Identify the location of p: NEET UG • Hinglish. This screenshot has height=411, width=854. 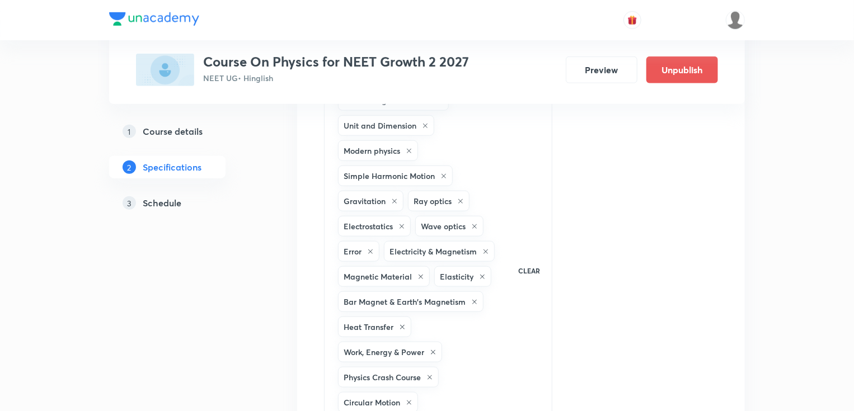
(336, 78).